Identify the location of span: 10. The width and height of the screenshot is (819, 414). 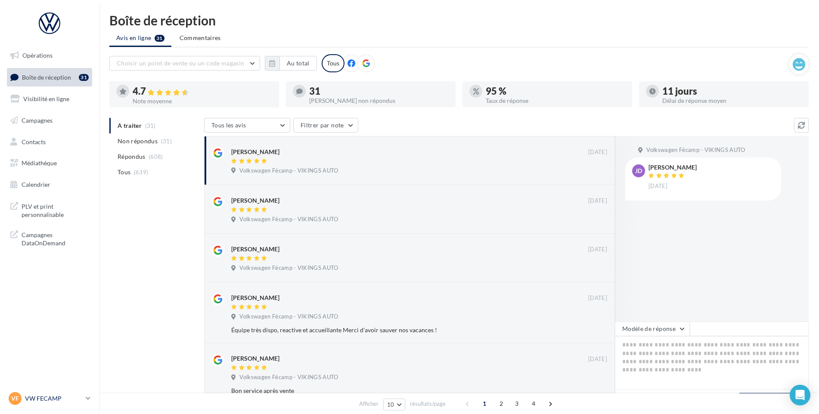
(390, 405).